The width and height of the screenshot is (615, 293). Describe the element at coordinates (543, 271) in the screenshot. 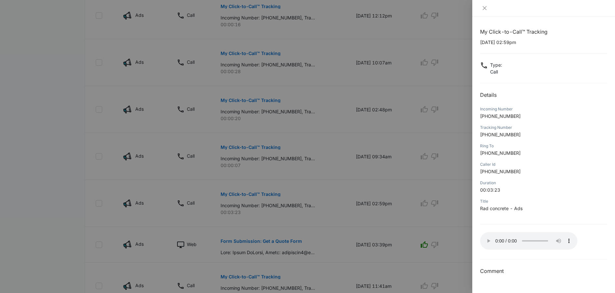

I see `h3: Comment` at that location.